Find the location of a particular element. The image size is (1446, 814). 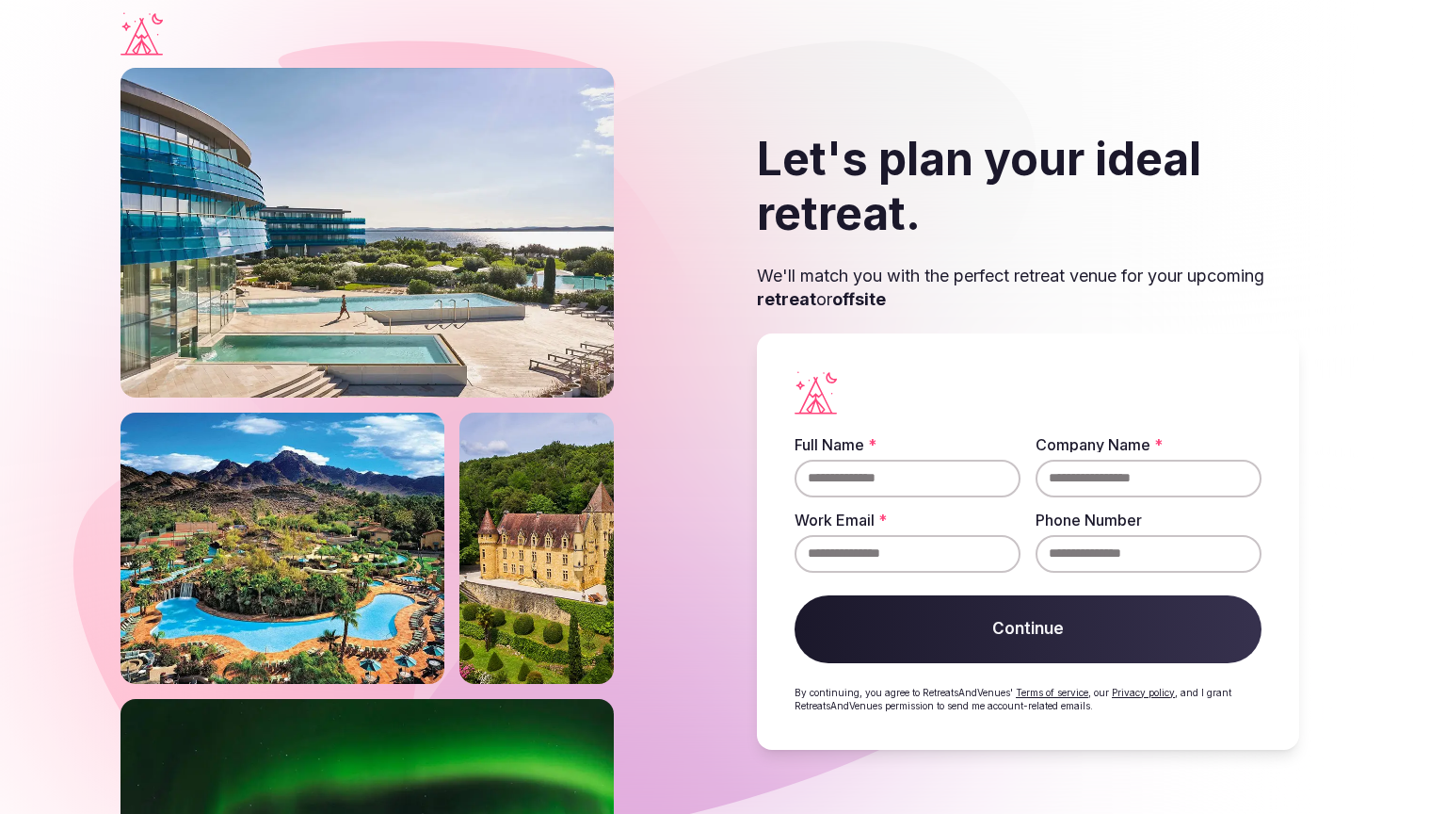

label: Phone Number is located at coordinates (1149, 520).